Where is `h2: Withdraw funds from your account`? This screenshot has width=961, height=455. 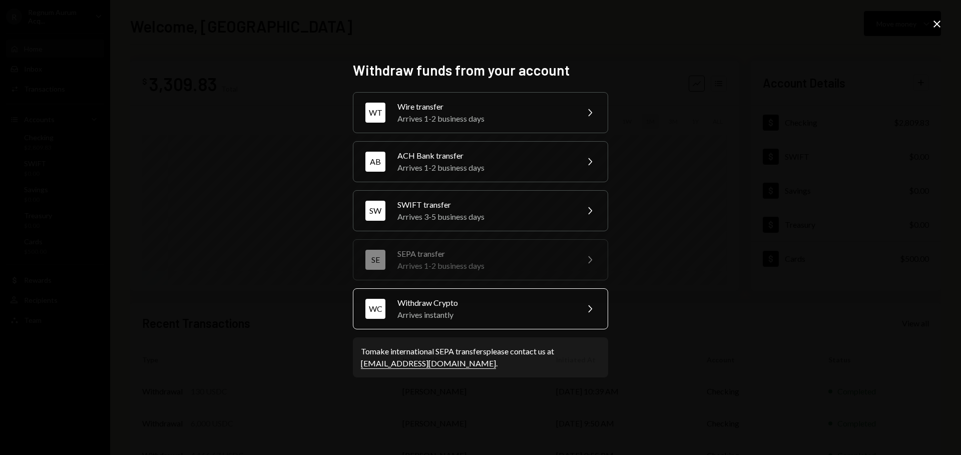 h2: Withdraw funds from your account is located at coordinates (481, 70).